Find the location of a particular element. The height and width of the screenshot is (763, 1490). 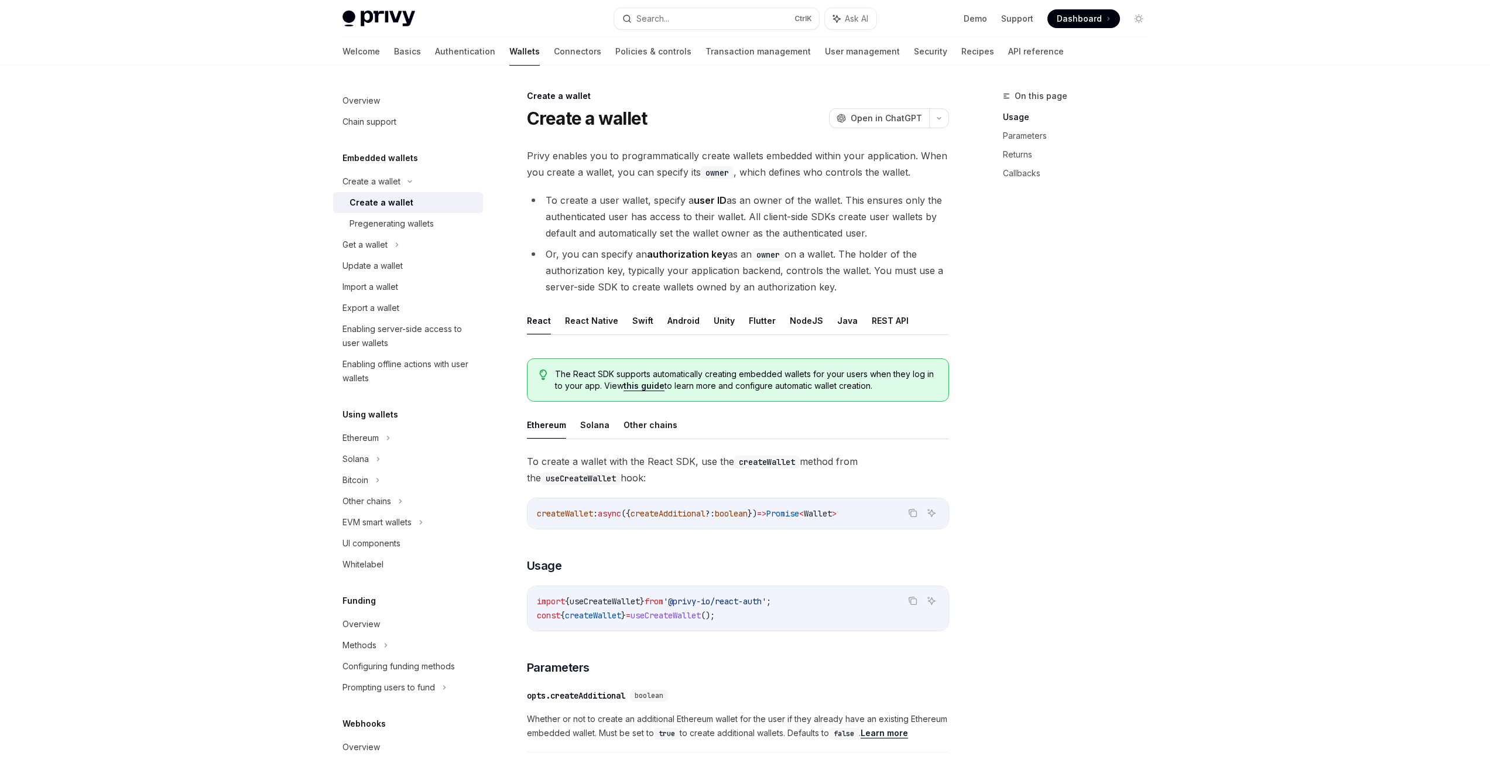

div: Ethereum is located at coordinates (361, 438).